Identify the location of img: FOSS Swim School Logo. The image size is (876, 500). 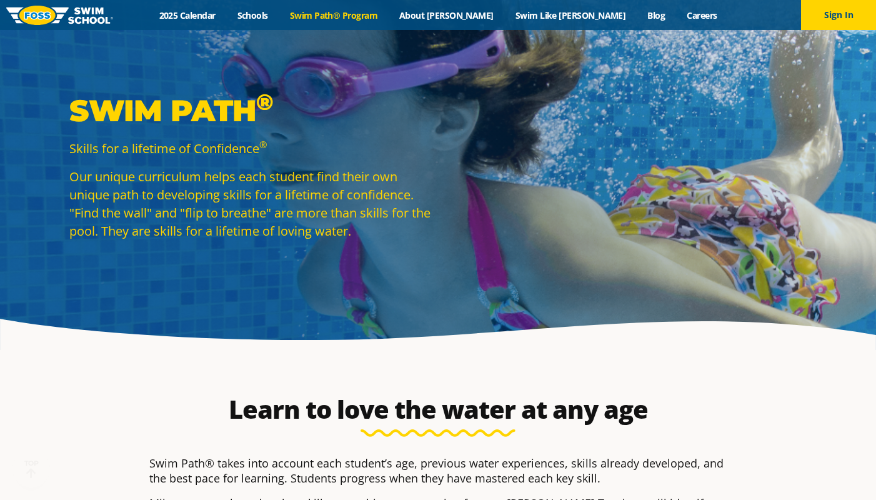
(59, 15).